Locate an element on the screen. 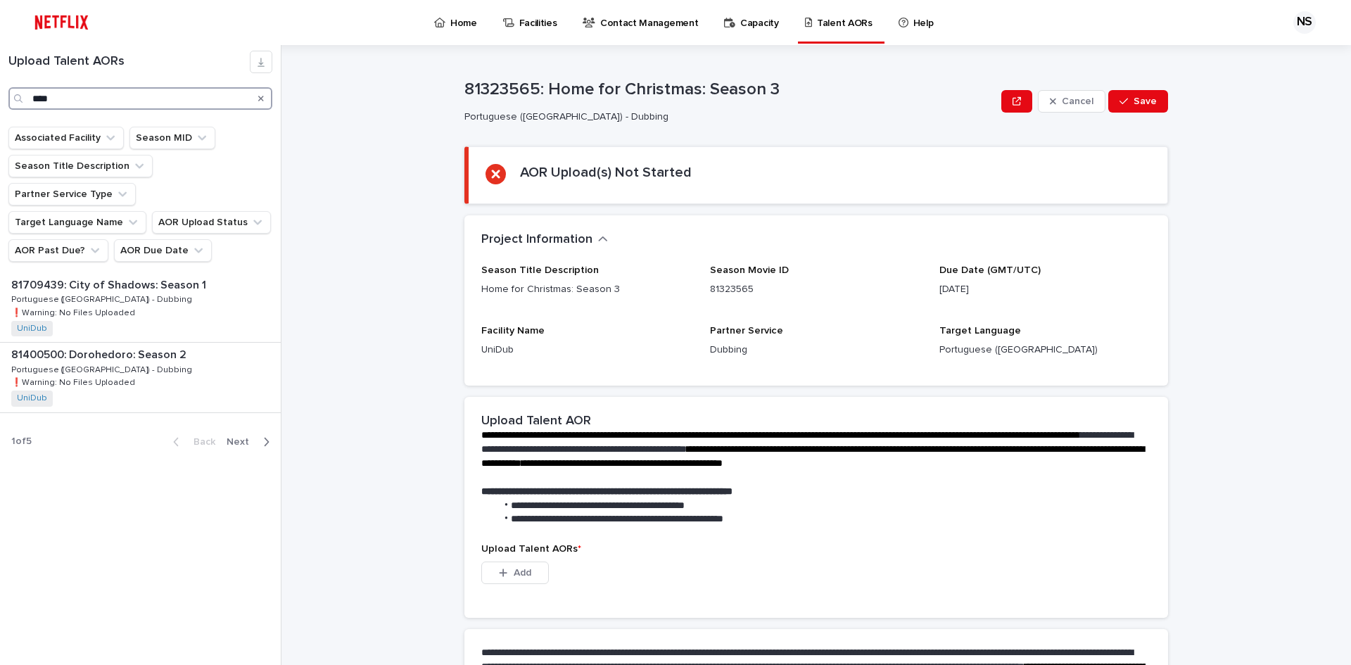 The image size is (1351, 665). span: Add is located at coordinates (522, 573).